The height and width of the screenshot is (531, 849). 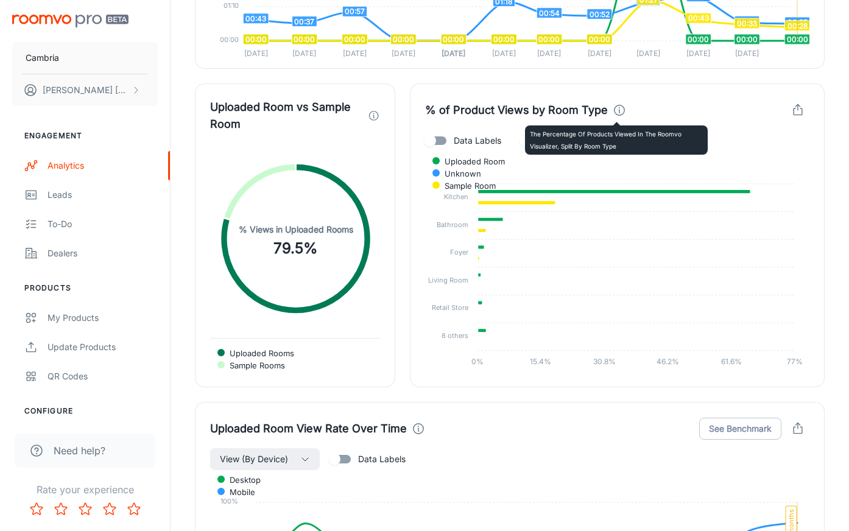 I want to click on button: Rate 4 star, so click(x=110, y=509).